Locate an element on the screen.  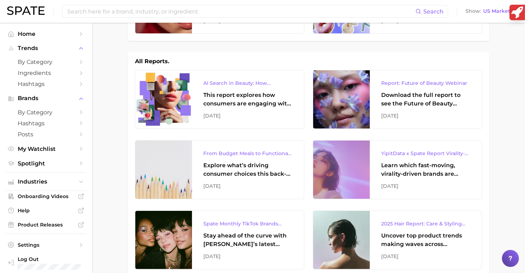
a: My Watchlist is located at coordinates (46, 149).